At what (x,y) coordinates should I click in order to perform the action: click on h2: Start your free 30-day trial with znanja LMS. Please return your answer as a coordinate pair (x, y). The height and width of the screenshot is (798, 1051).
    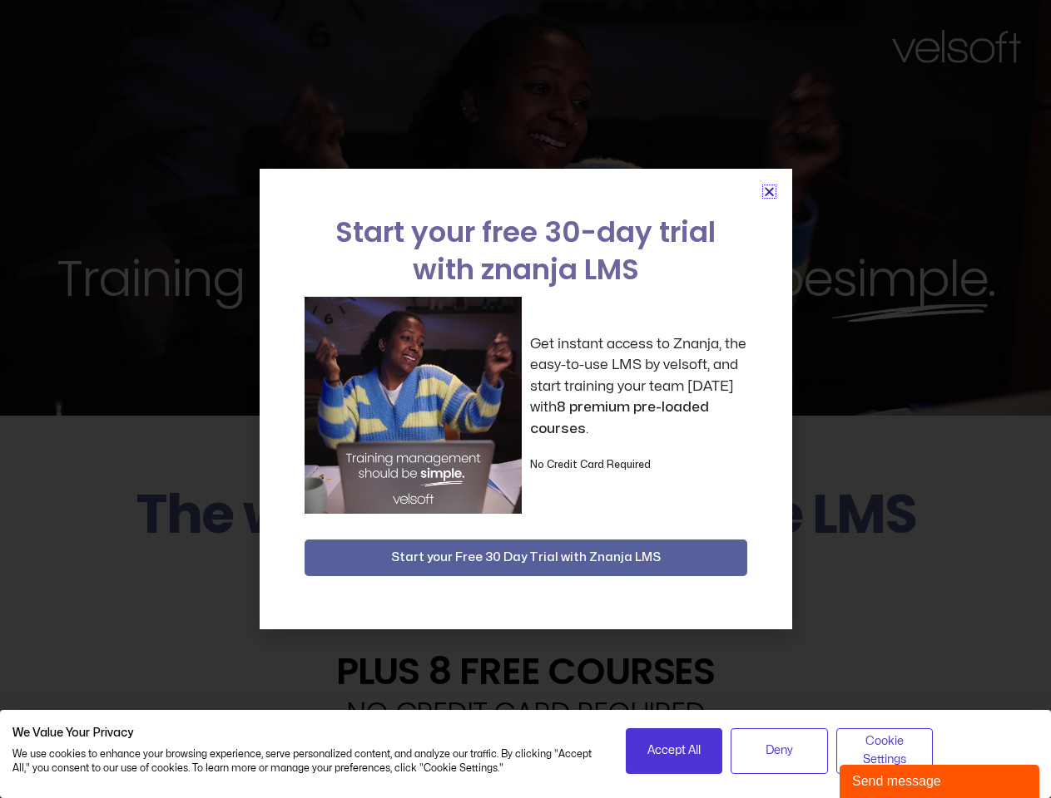
    Looking at the image, I should click on (526, 251).